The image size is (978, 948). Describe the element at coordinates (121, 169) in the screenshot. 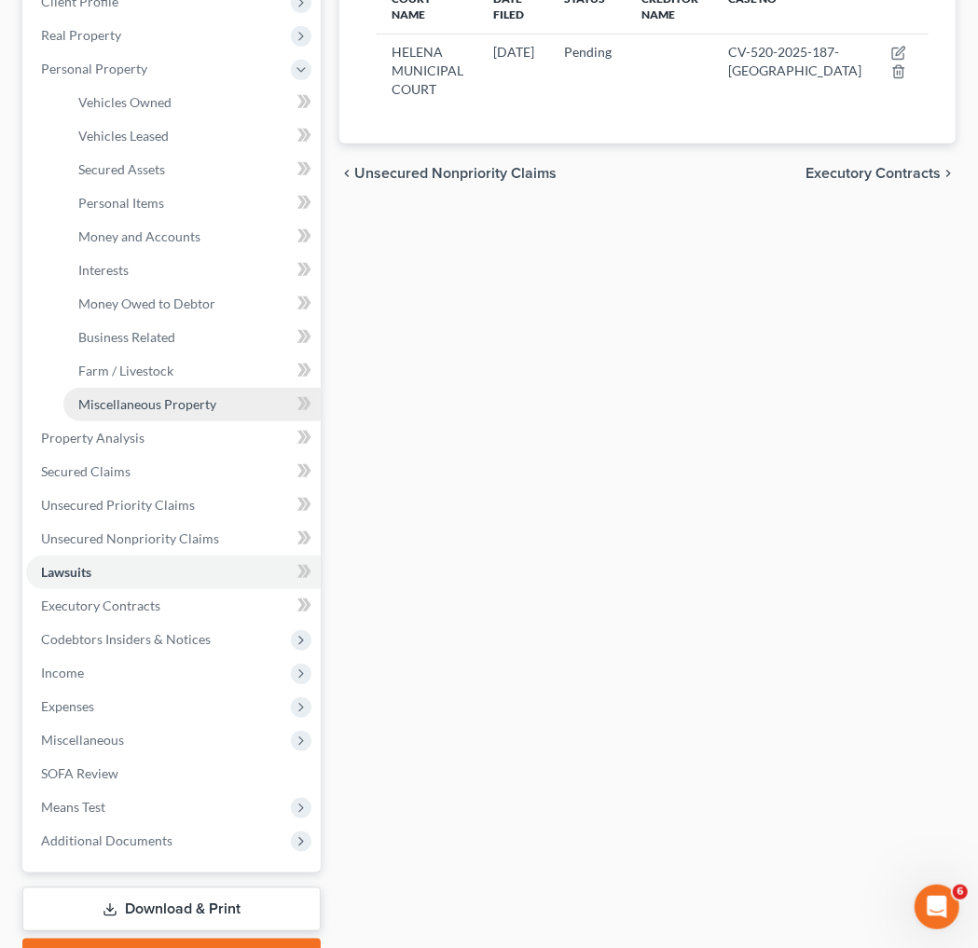

I see `span: Secured Assets` at that location.